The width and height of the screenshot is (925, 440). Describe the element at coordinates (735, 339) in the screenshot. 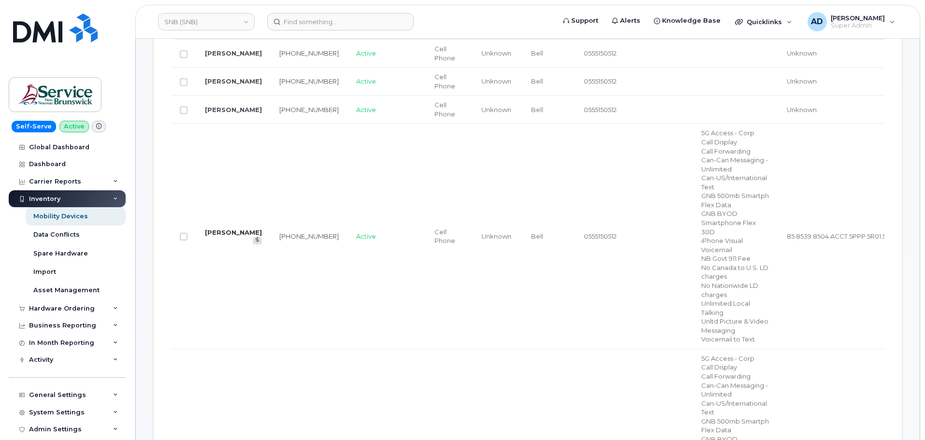

I see `div: Voicemail to Text` at that location.